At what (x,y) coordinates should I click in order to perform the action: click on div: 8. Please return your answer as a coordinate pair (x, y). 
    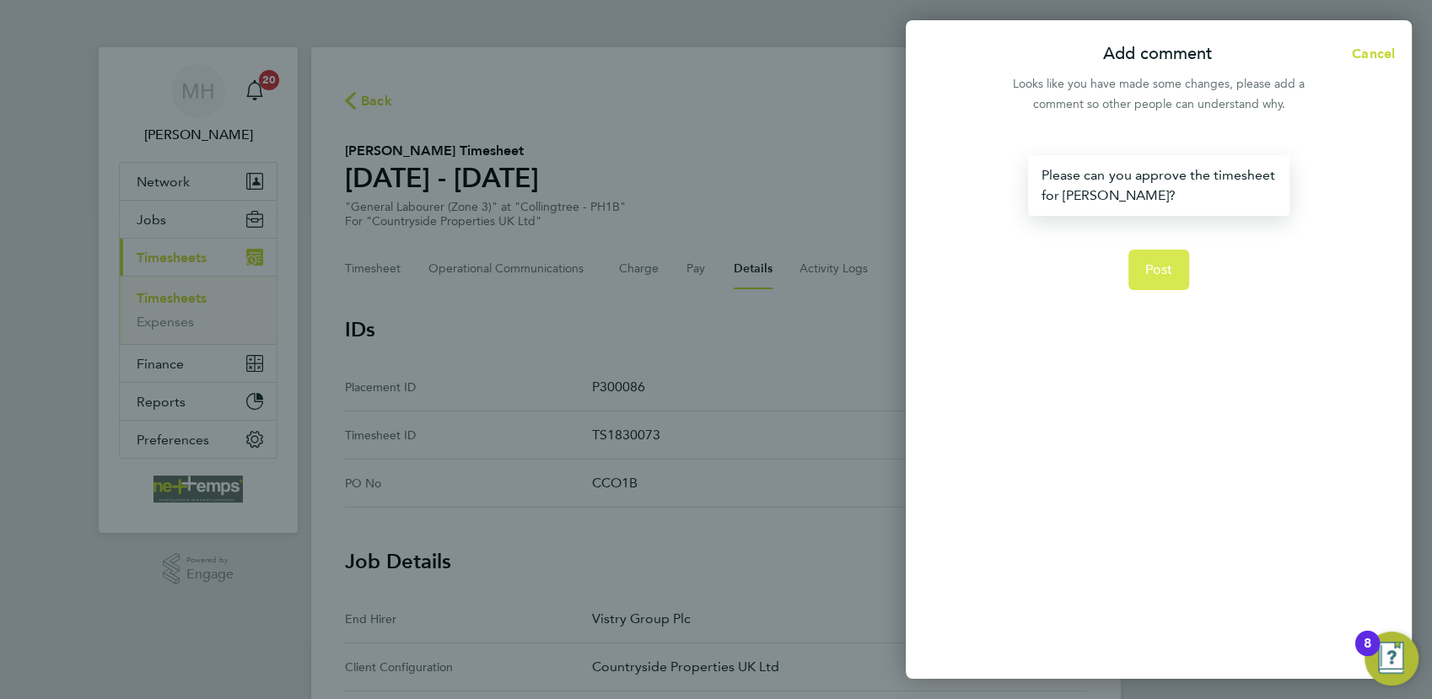
    Looking at the image, I should click on (1367, 654).